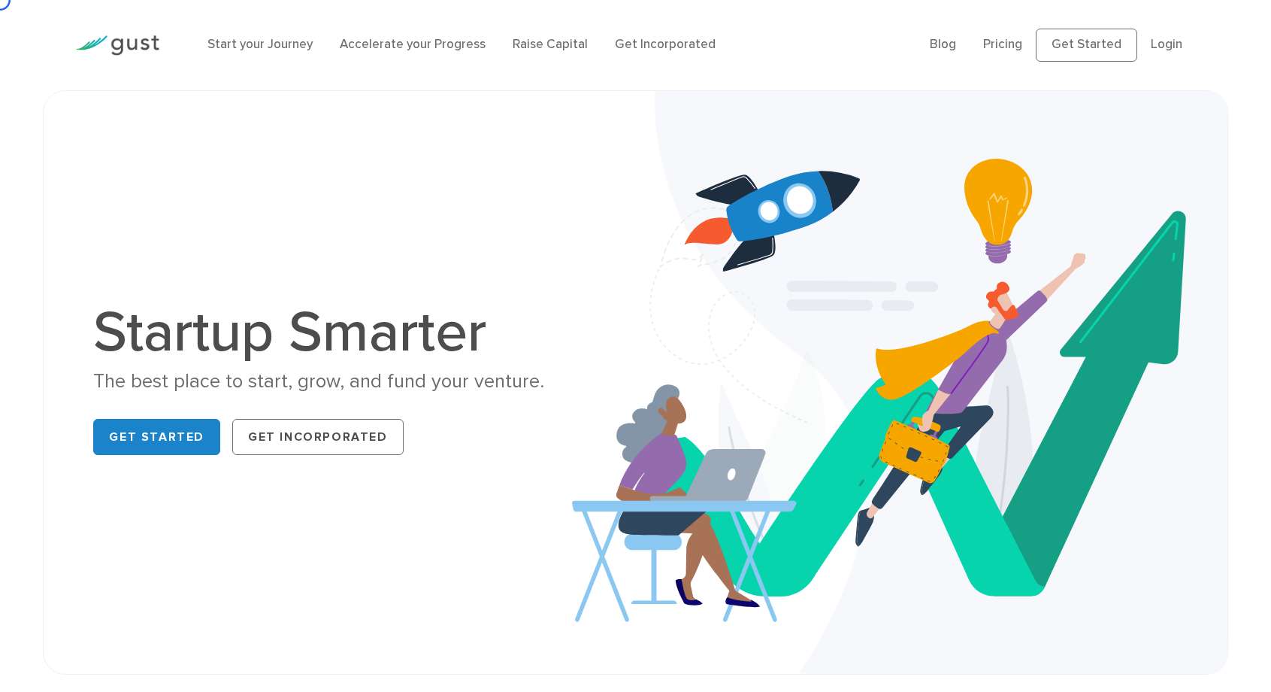 This screenshot has width=1271, height=692. I want to click on a: Blog, so click(943, 44).